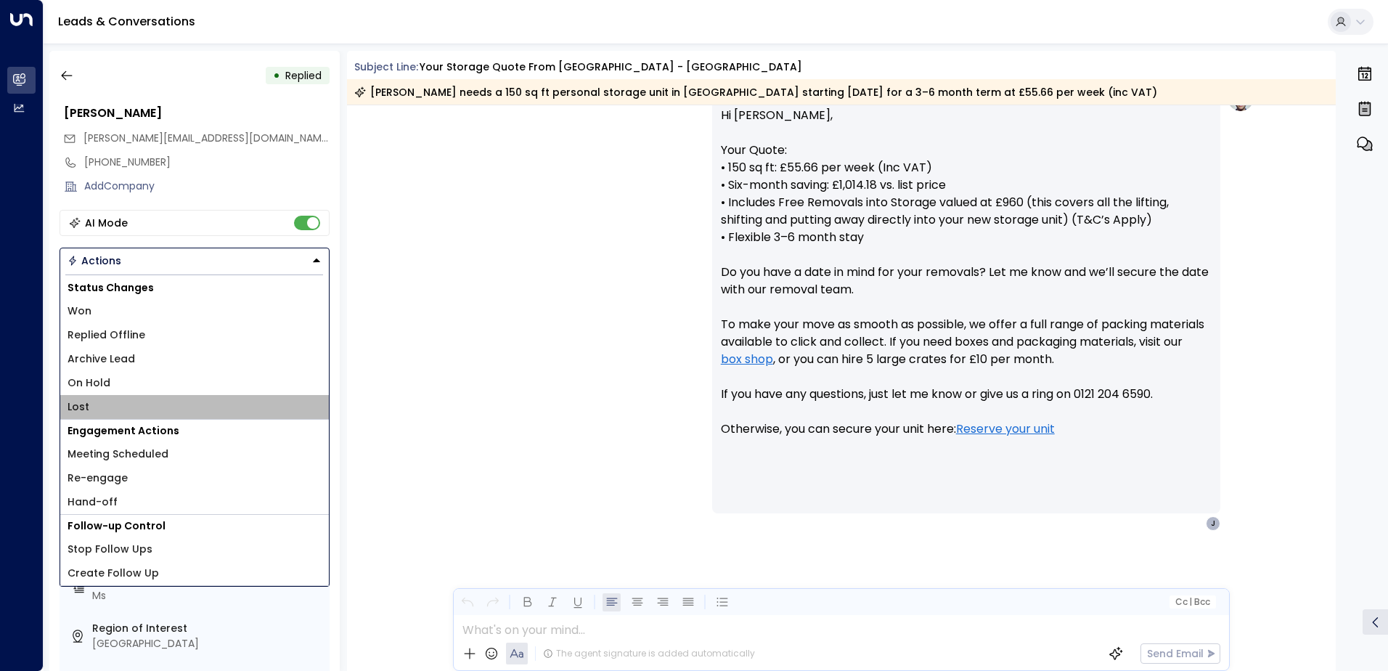 The width and height of the screenshot is (1388, 671). What do you see at coordinates (1192, 602) in the screenshot?
I see `span: Cc Bcc` at bounding box center [1192, 602].